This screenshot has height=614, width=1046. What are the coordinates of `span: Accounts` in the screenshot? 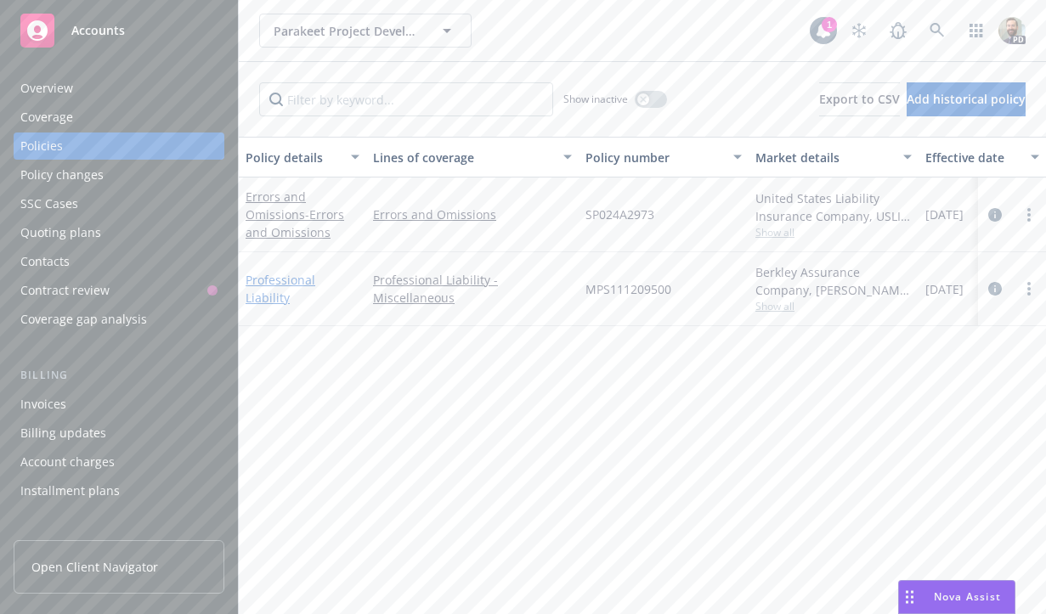 It's located at (98, 31).